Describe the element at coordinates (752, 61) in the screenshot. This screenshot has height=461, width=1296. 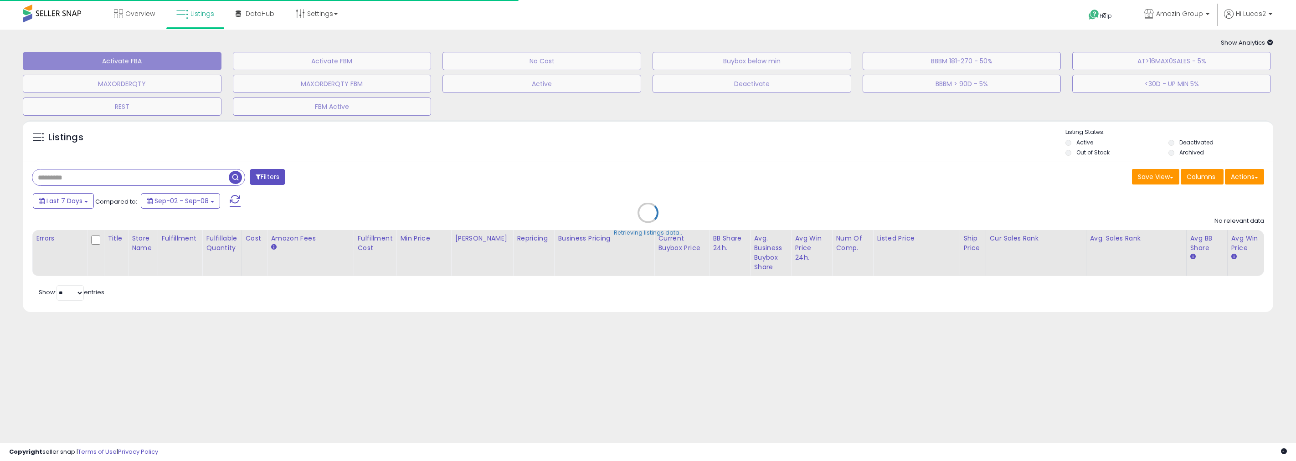
I see `button: Buybox below min` at that location.